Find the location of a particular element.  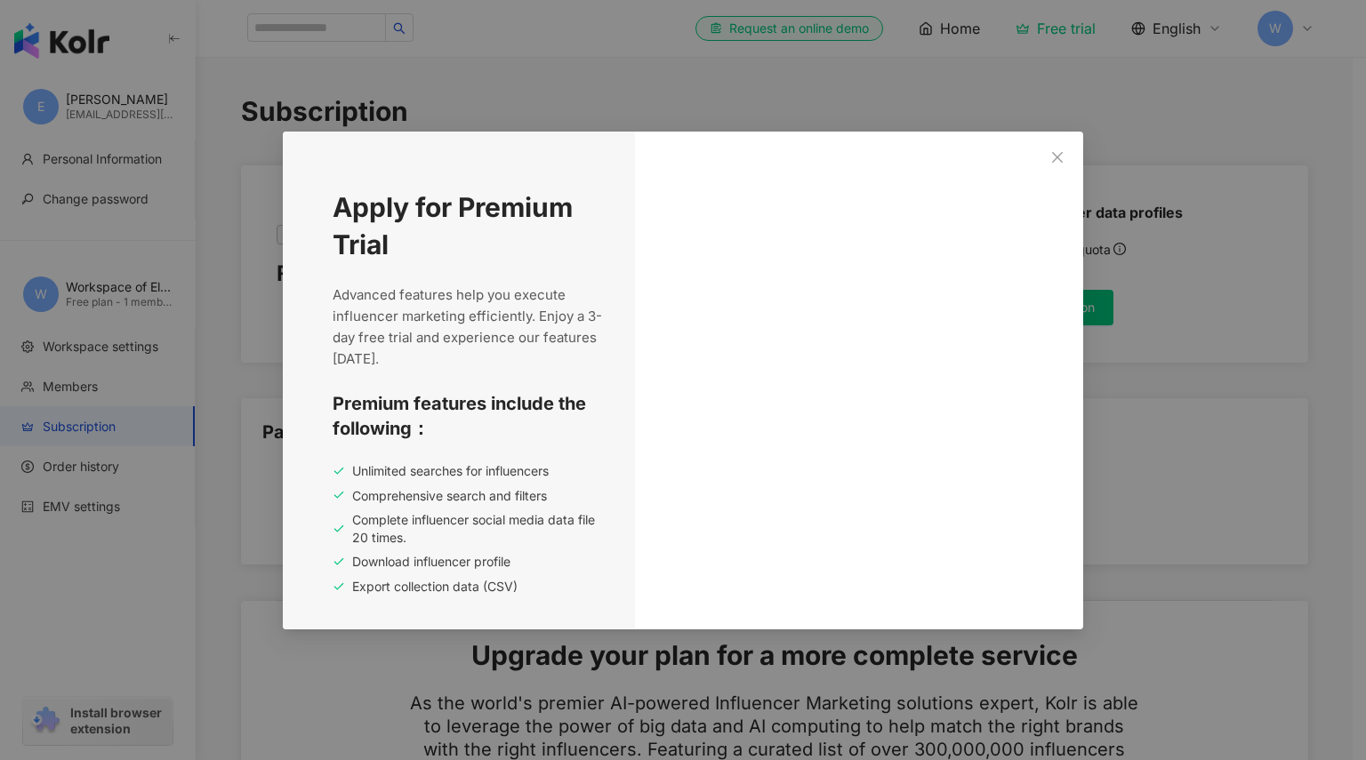

span: Apply for Premium Trial is located at coordinates (468, 226).